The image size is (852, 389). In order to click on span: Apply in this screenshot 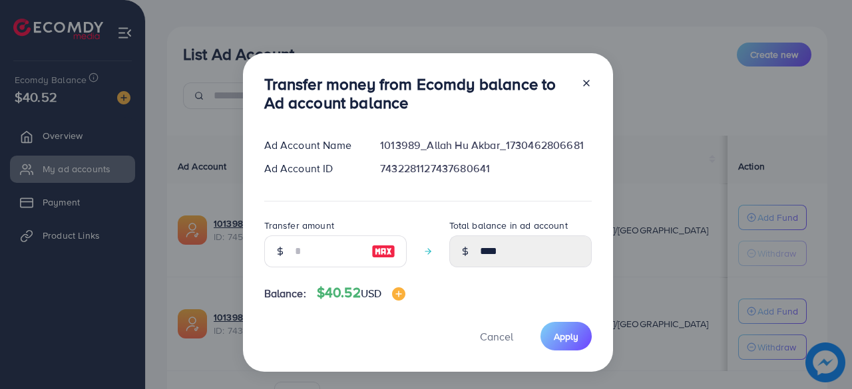, I will do `click(565, 337)`.